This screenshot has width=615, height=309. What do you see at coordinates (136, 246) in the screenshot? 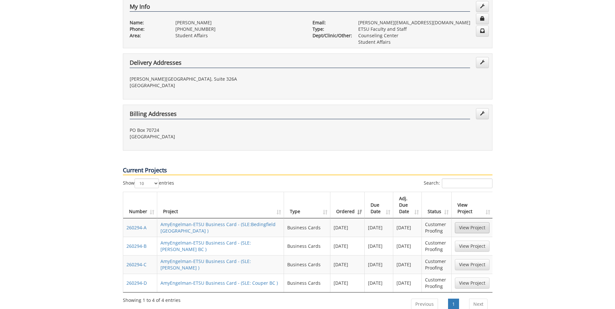
I see `a: 260294-B` at bounding box center [136, 246].